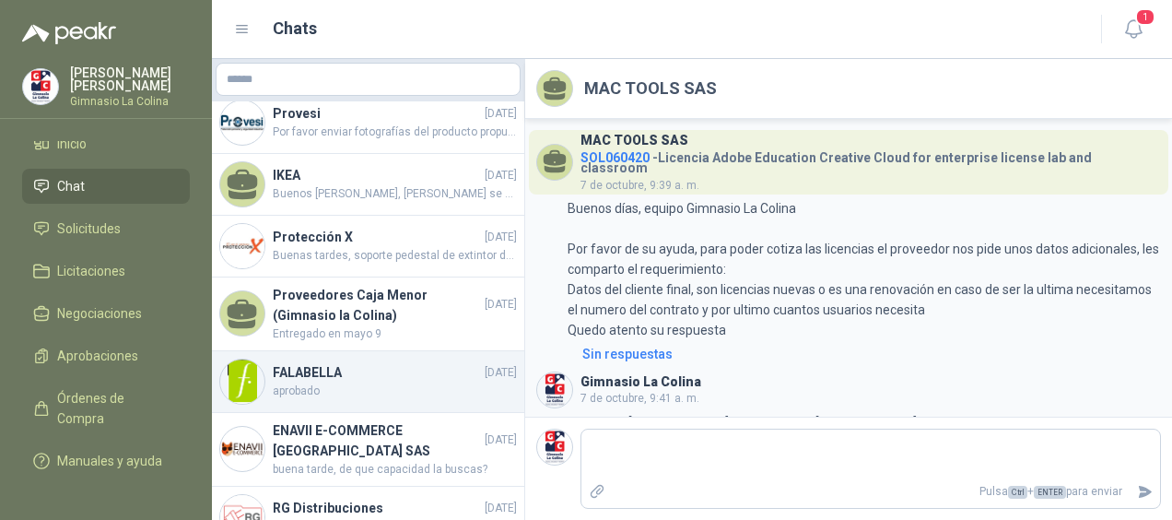 The width and height of the screenshot is (1172, 520). Describe the element at coordinates (394, 469) in the screenshot. I see `span: buena tarde, de que capacidad la buscas?` at that location.